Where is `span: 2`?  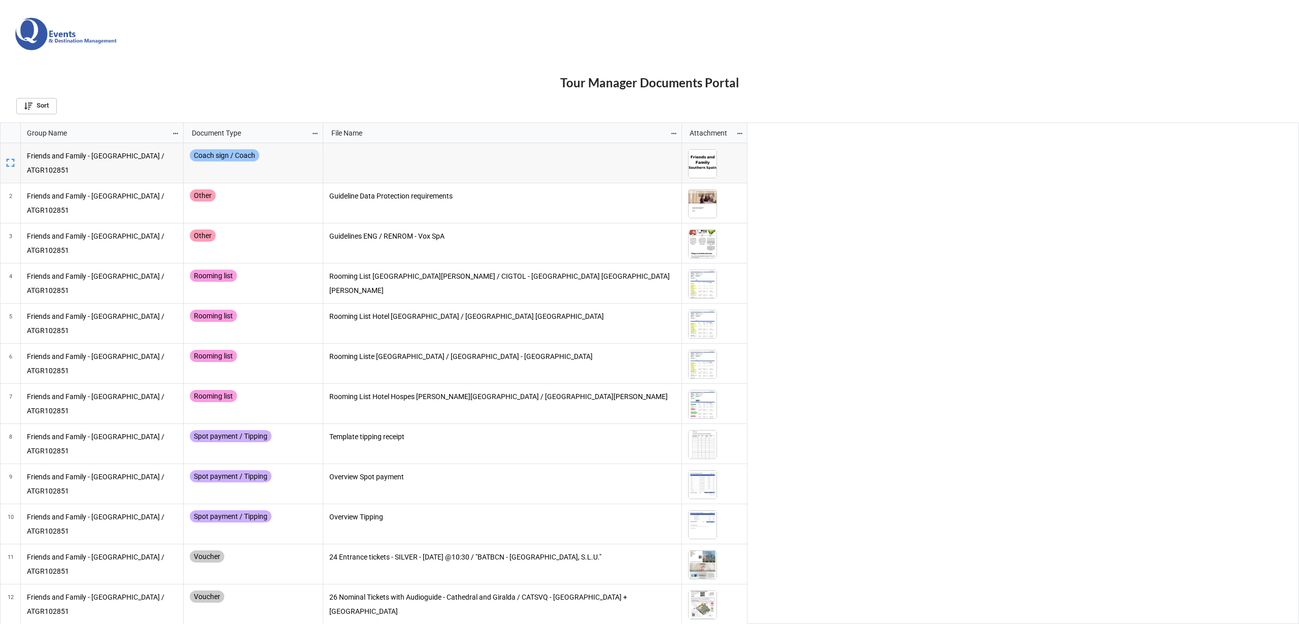 span: 2 is located at coordinates (11, 203).